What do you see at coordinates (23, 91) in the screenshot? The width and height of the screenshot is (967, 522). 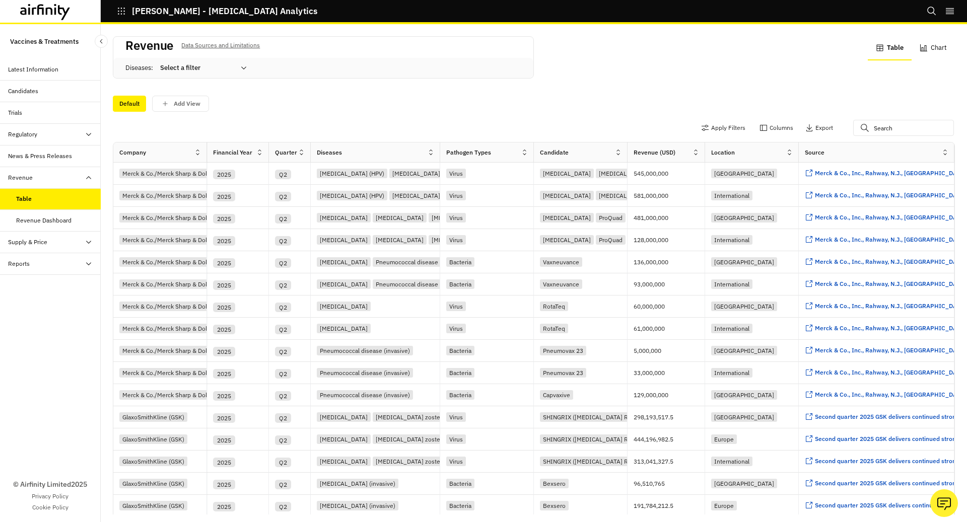 I see `div: Candidates` at bounding box center [23, 91].